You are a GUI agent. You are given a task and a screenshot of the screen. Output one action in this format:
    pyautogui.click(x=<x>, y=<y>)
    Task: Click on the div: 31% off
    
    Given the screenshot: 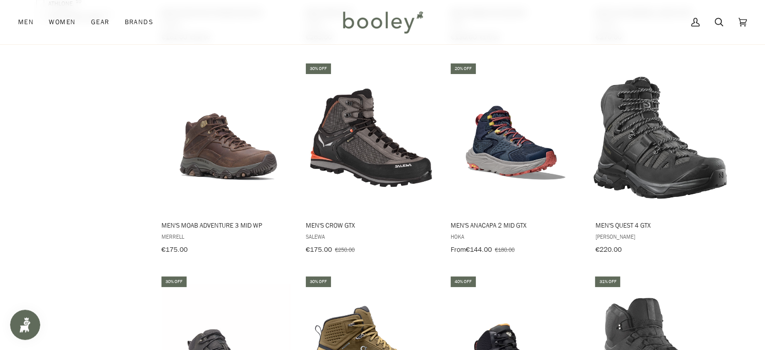 What is the action you would take?
    pyautogui.click(x=608, y=281)
    